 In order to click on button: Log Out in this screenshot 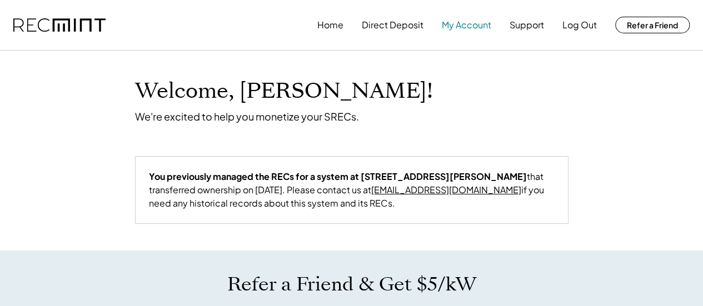, I will do `click(580, 25)`.